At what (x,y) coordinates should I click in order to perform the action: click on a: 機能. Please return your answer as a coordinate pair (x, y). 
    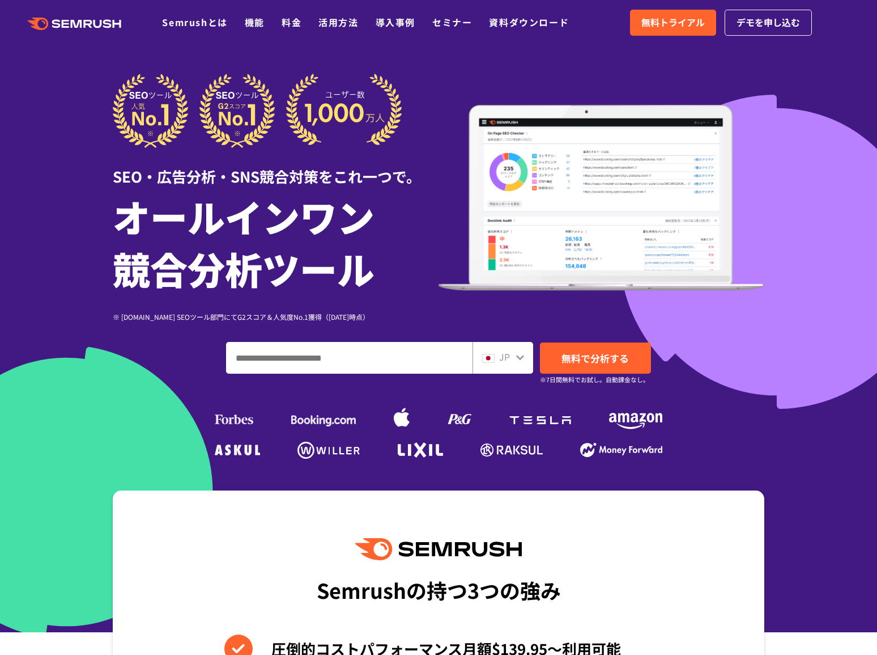
    Looking at the image, I should click on (254, 22).